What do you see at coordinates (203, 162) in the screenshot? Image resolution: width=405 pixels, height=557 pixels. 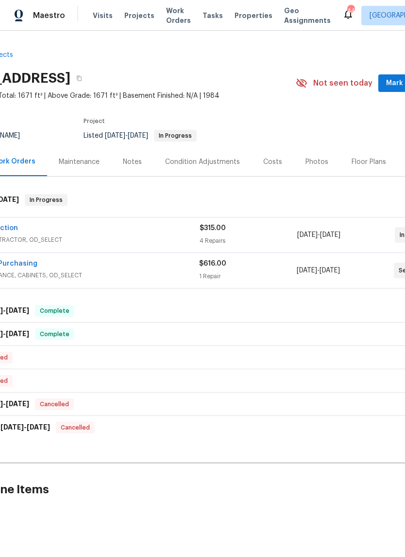 I see `div: Condition Adjustments` at bounding box center [203, 162].